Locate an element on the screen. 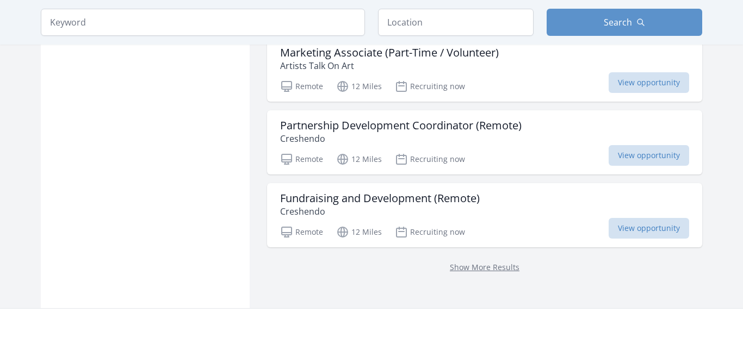  a: Marketing Associate (Part-Time / Volunteer) Artists Talk On Art Remote 12 Miles Recruiting now Vi... is located at coordinates (484, 70).